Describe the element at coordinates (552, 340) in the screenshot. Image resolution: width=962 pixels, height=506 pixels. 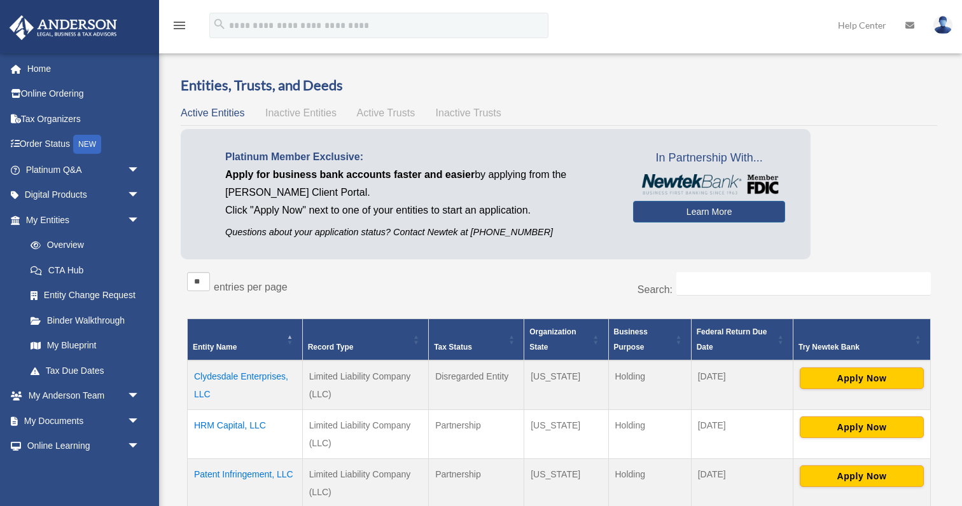
I see `span: Organization State` at that location.